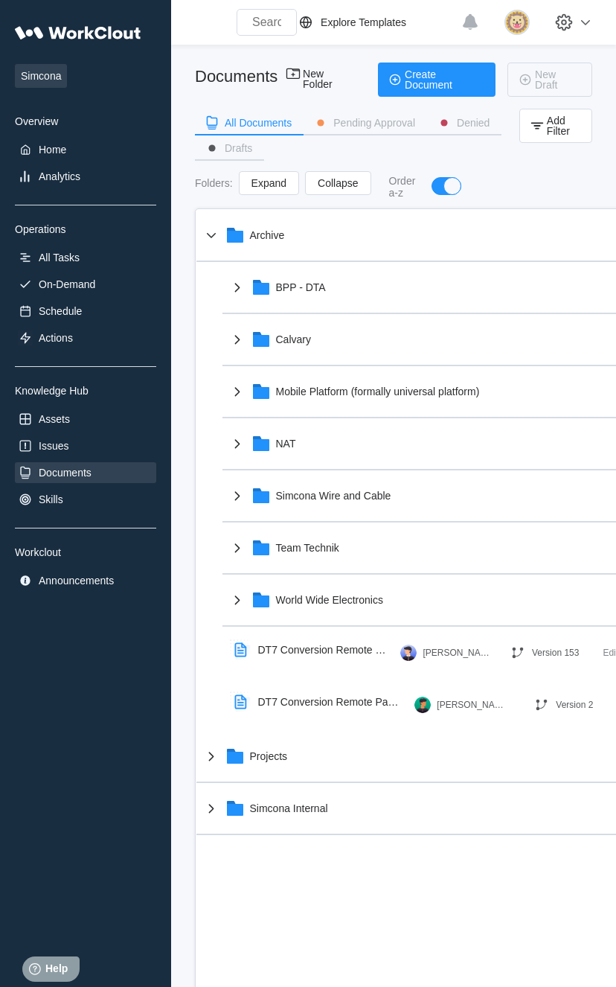 The image size is (616, 987). Describe the element at coordinates (51, 500) in the screenshot. I see `div: Skills` at that location.